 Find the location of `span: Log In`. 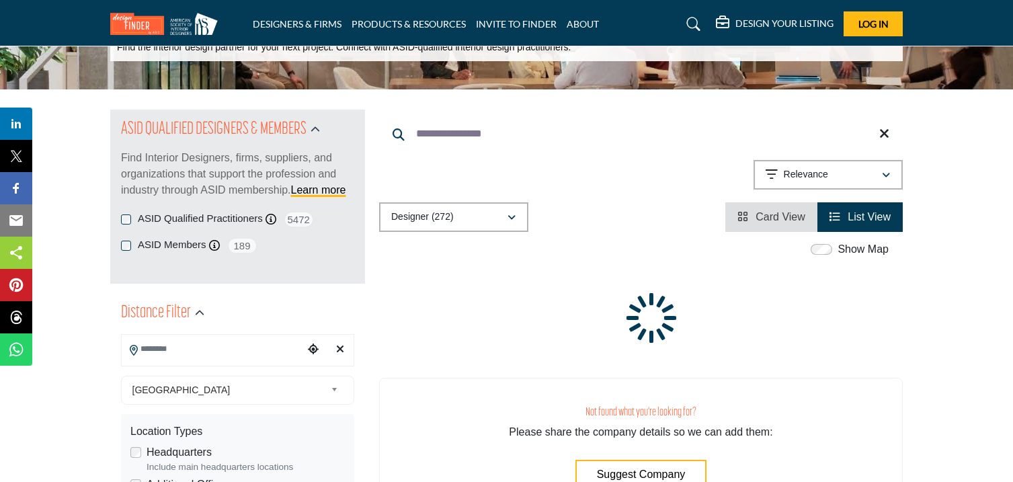

span: Log In is located at coordinates (873, 24).